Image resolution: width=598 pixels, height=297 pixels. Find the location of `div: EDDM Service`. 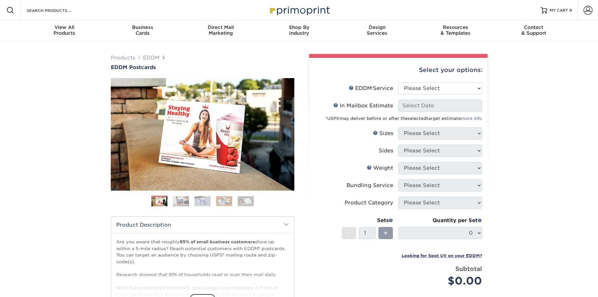

div: EDDM Service is located at coordinates (371, 89).